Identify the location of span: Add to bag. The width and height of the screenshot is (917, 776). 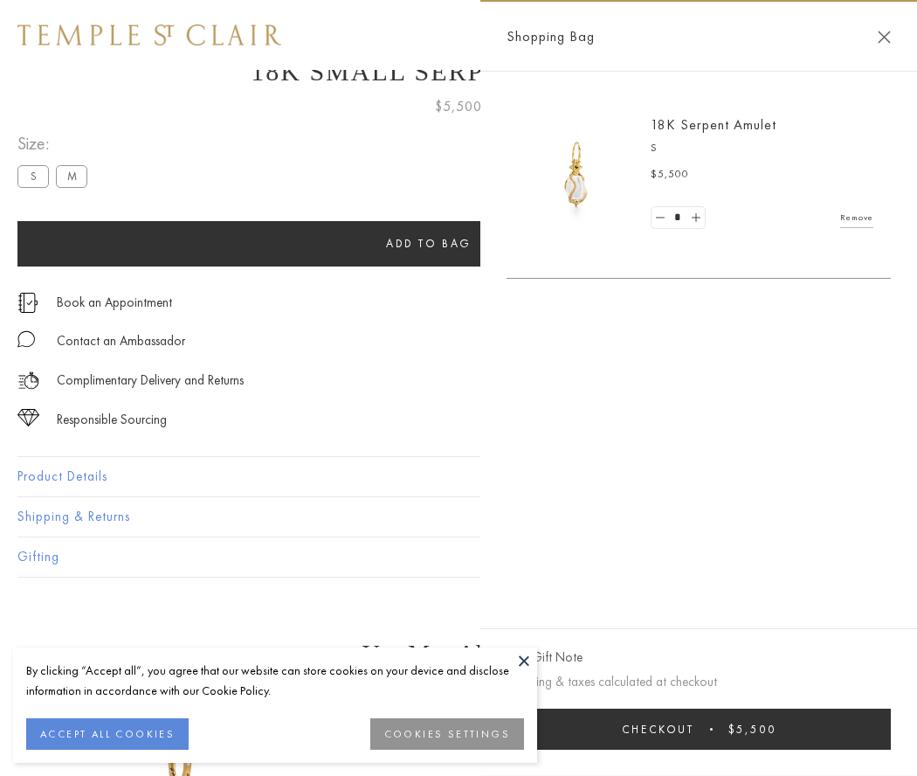
(429, 243).